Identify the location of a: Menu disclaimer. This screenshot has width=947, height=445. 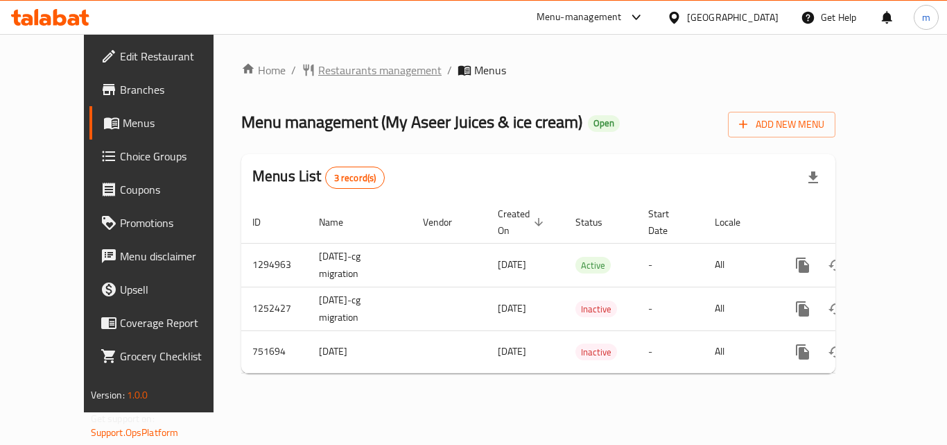
(166, 256).